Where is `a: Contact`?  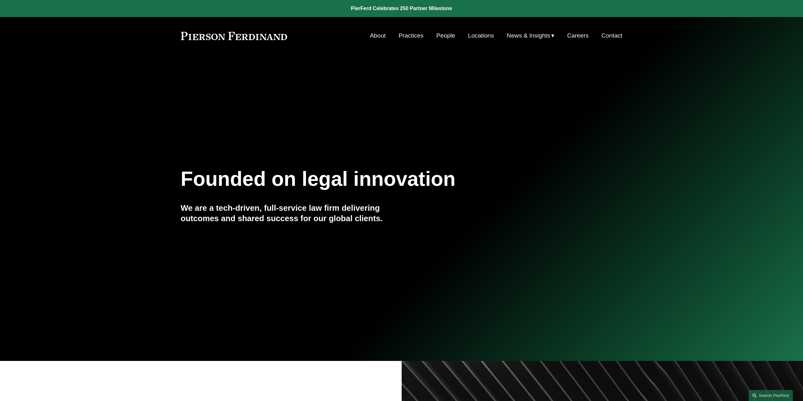 a: Contact is located at coordinates (612, 36).